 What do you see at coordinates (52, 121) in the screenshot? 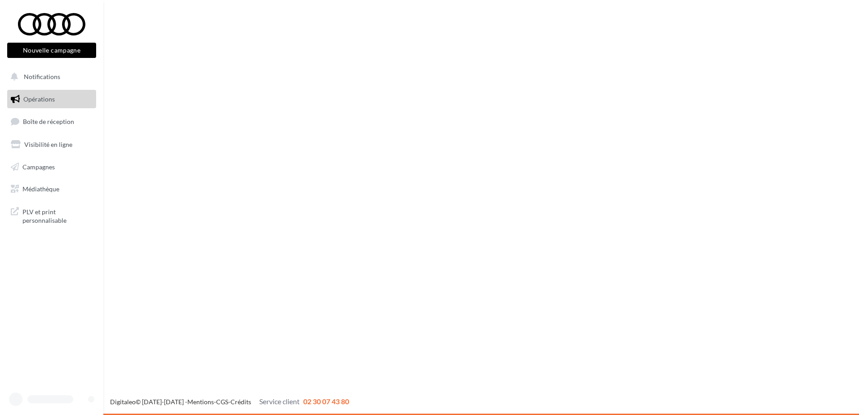
I see `a: Boîte de réception` at bounding box center [52, 121].